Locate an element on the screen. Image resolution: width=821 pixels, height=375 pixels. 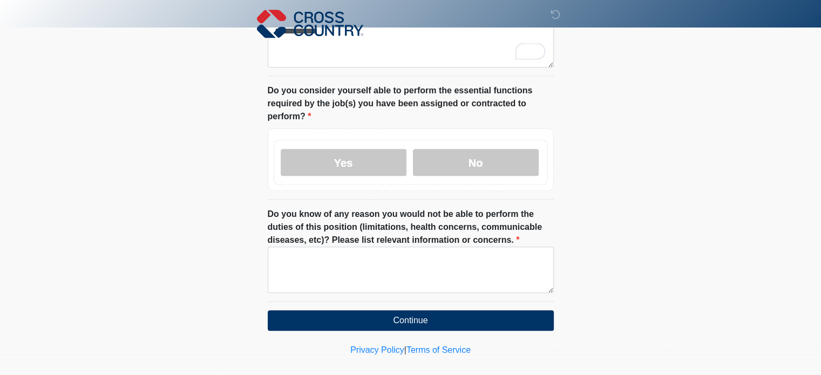
label: Yes is located at coordinates (343, 162).